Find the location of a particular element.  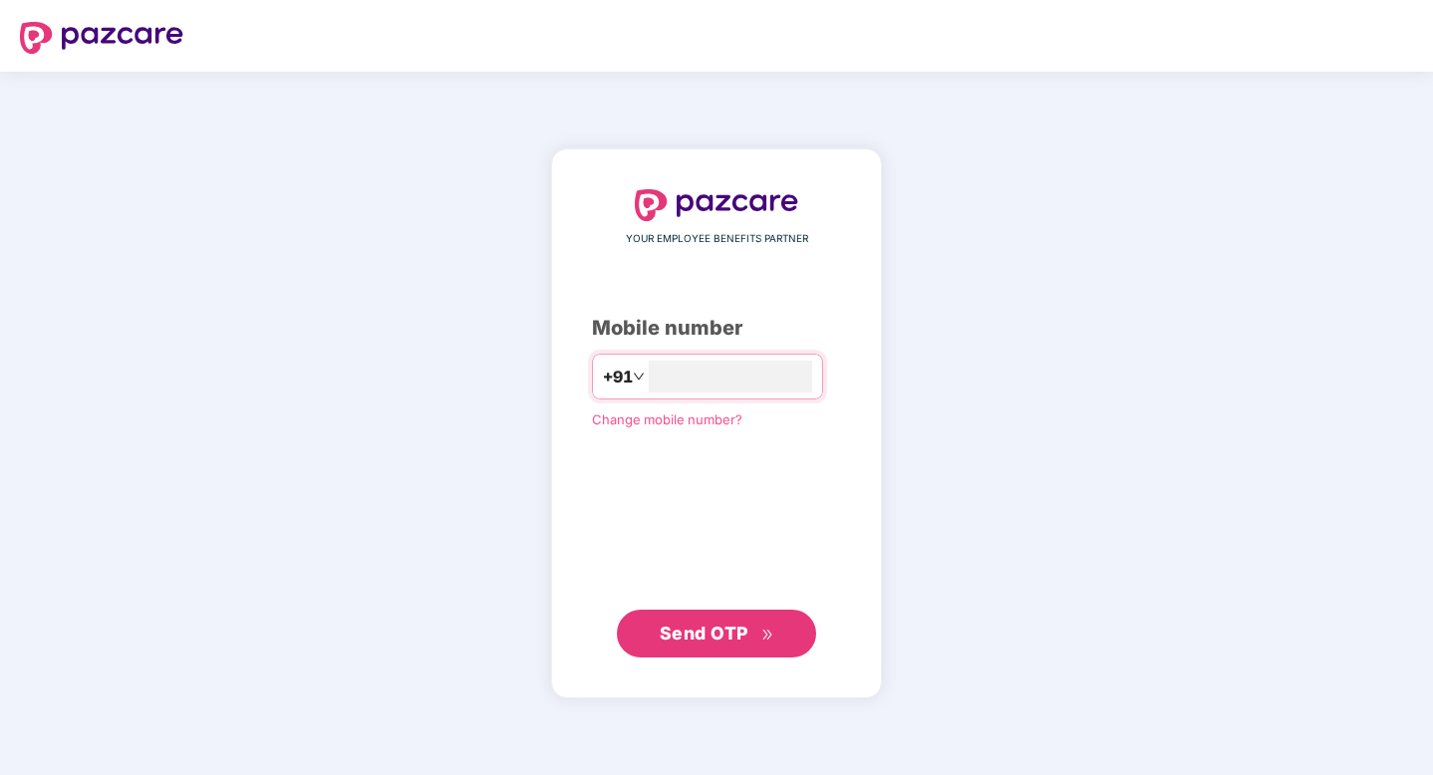

span: +91 is located at coordinates (618, 377).